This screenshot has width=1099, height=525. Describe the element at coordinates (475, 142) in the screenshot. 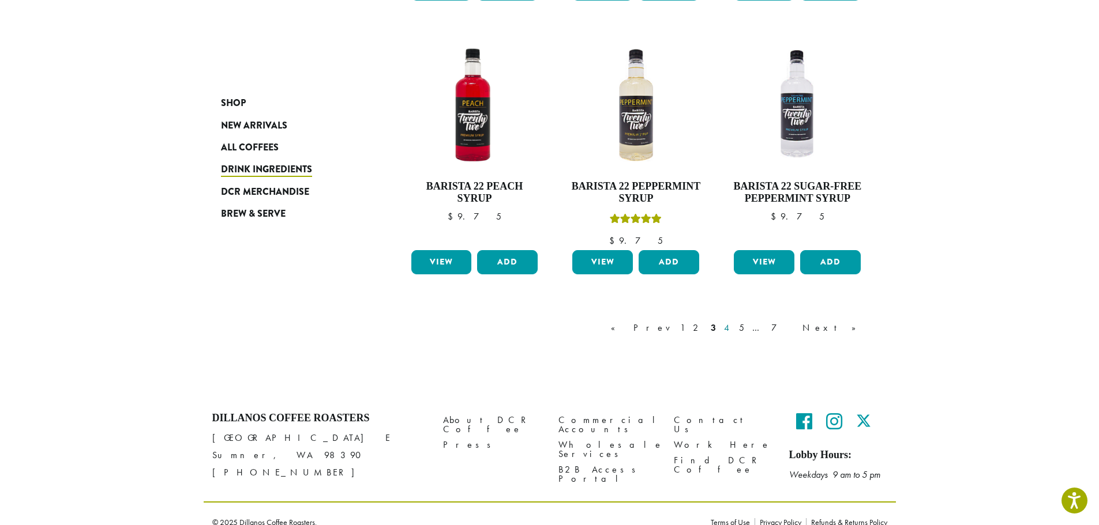

I see `a: Barista 22 Peach Syrup $9.75` at that location.